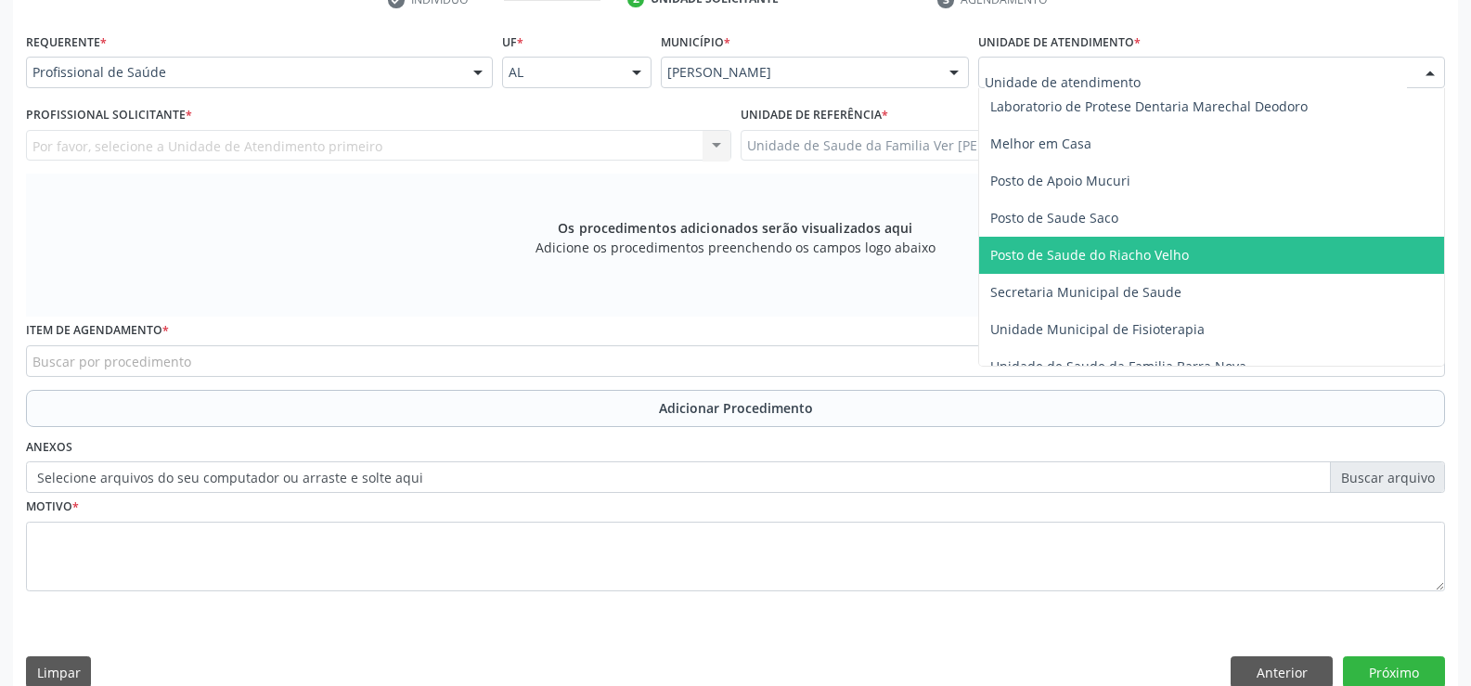 This screenshot has width=1471, height=686. I want to click on label: Município, so click(695, 42).